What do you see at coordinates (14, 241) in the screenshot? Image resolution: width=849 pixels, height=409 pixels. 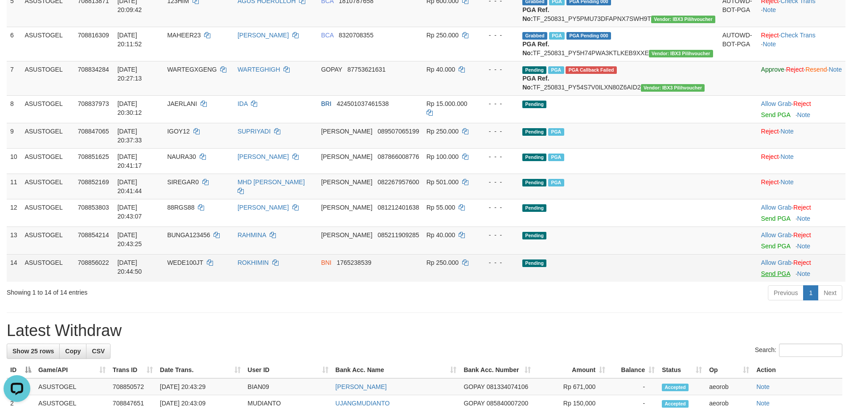 I see `td: 13` at bounding box center [14, 241].